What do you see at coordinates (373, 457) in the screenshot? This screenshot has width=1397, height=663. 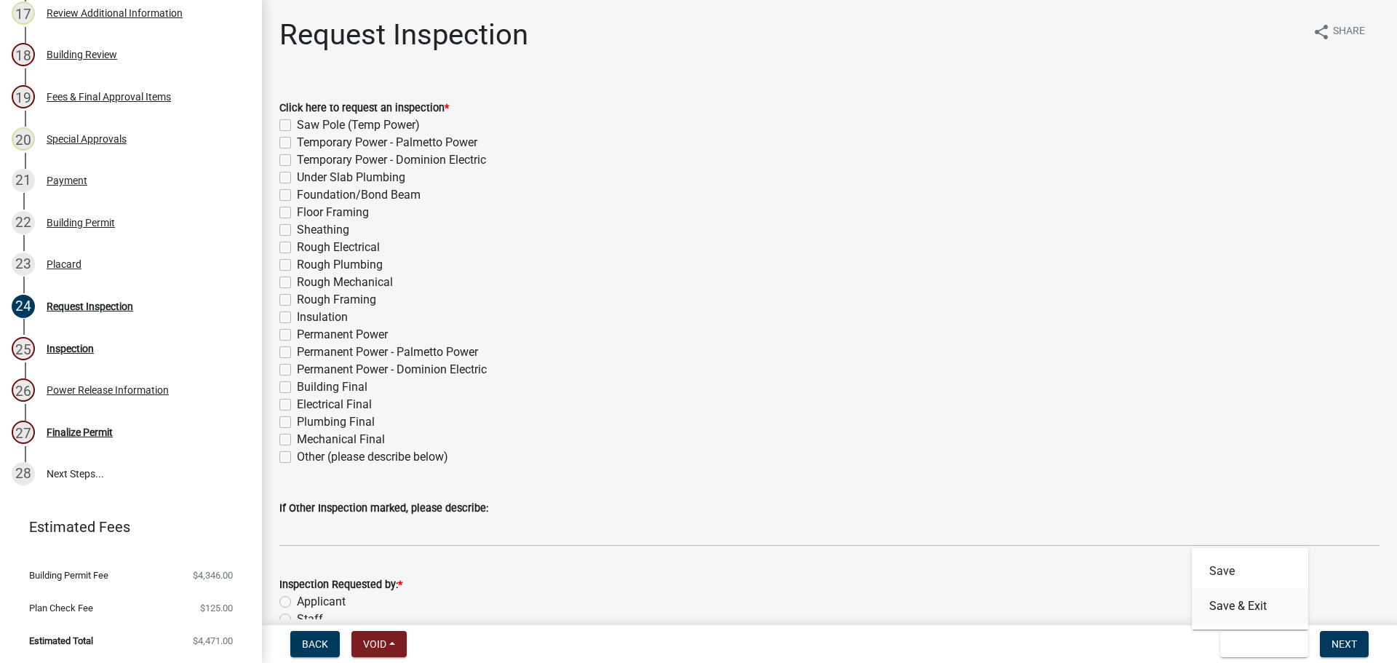 I see `label: Other (please describe below)` at bounding box center [373, 457].